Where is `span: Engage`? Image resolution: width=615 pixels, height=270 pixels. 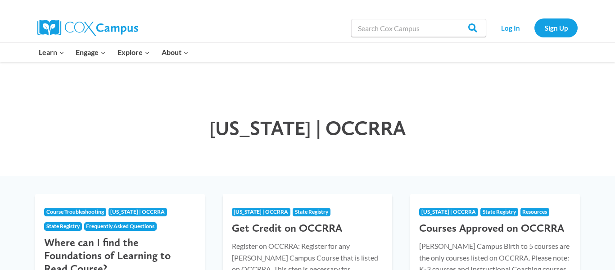
span: Engage is located at coordinates (90, 52).